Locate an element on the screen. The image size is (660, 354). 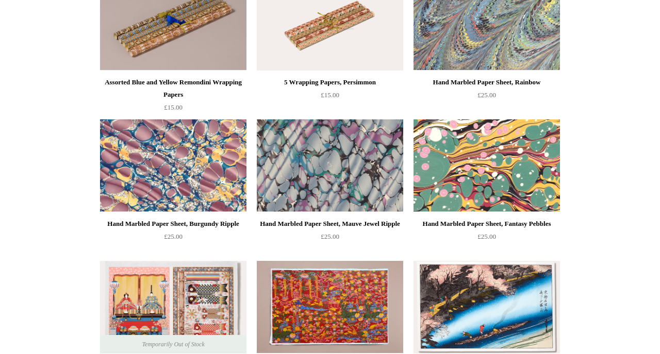
div: Assorted Blue and Yellow Remondini Wrapping Papers is located at coordinates (173, 89).